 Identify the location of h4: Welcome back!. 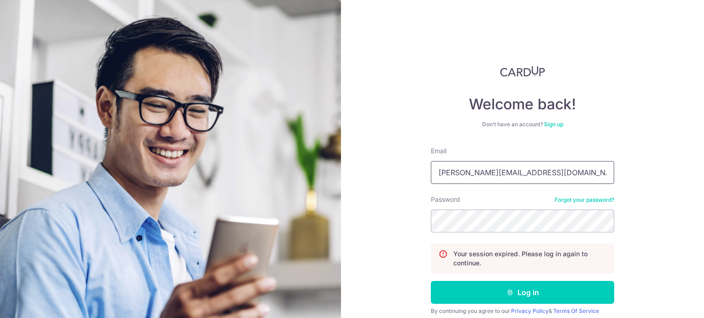
(522, 104).